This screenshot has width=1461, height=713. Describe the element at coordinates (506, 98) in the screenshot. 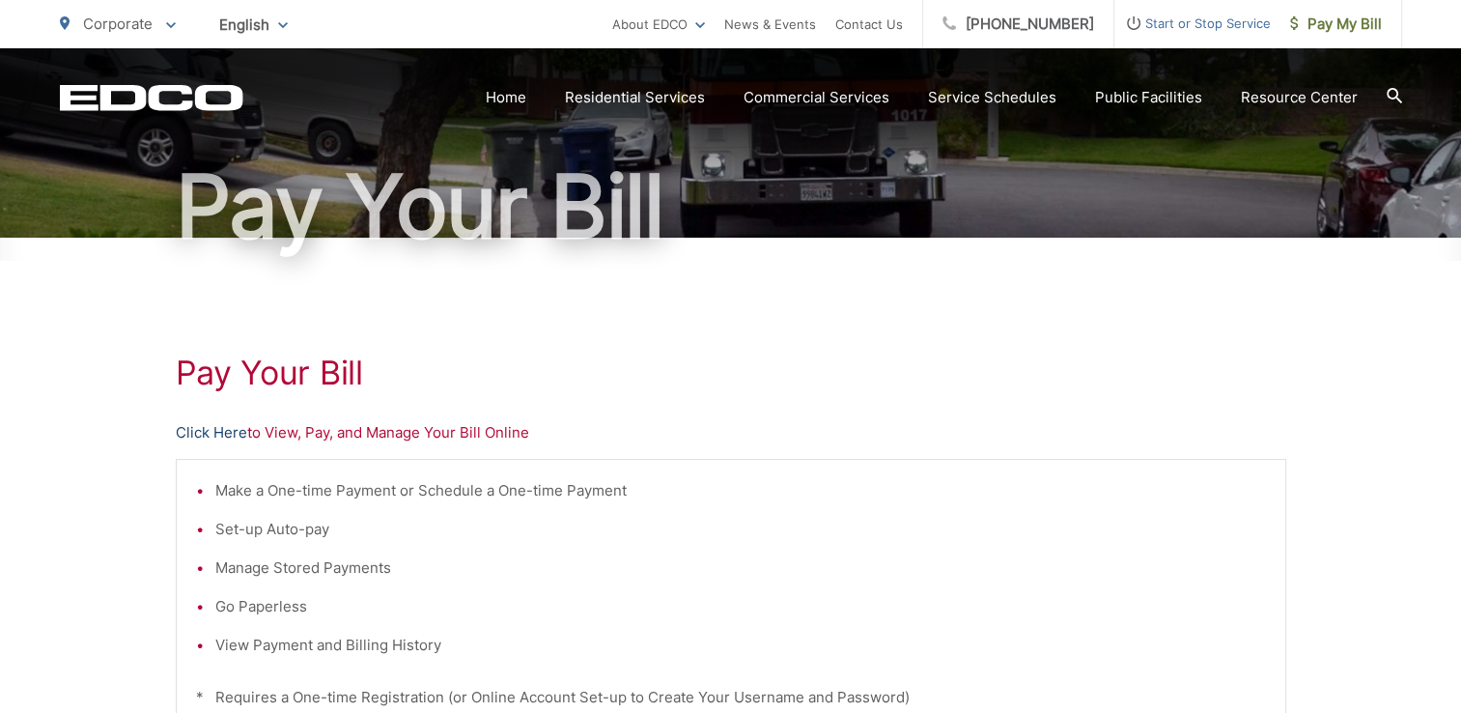

I see `a: Home` at that location.